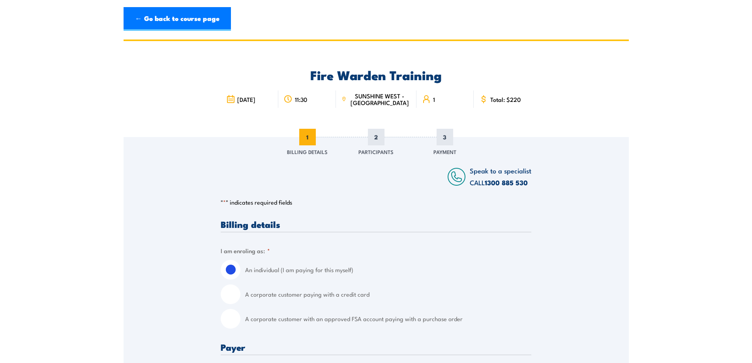  What do you see at coordinates (388, 318) in the screenshot?
I see `label: A corporate customer with an approved FSA account paying with a purchase order` at bounding box center [388, 318].